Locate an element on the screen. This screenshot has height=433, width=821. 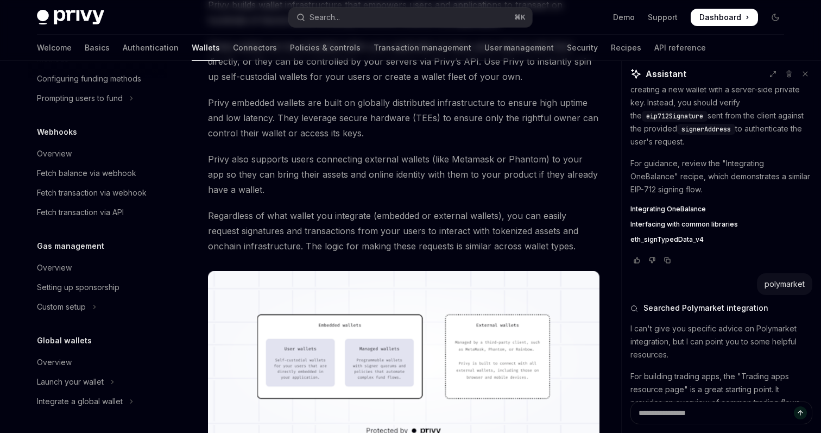
a: Welcome is located at coordinates (54, 48).